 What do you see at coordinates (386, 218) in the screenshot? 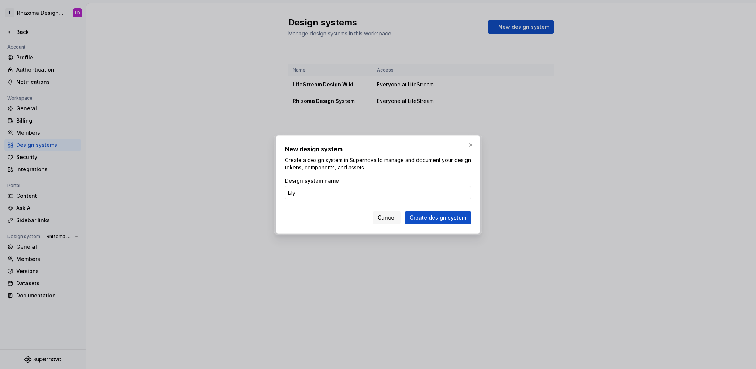
I see `button: Cancel` at bounding box center [386, 218].